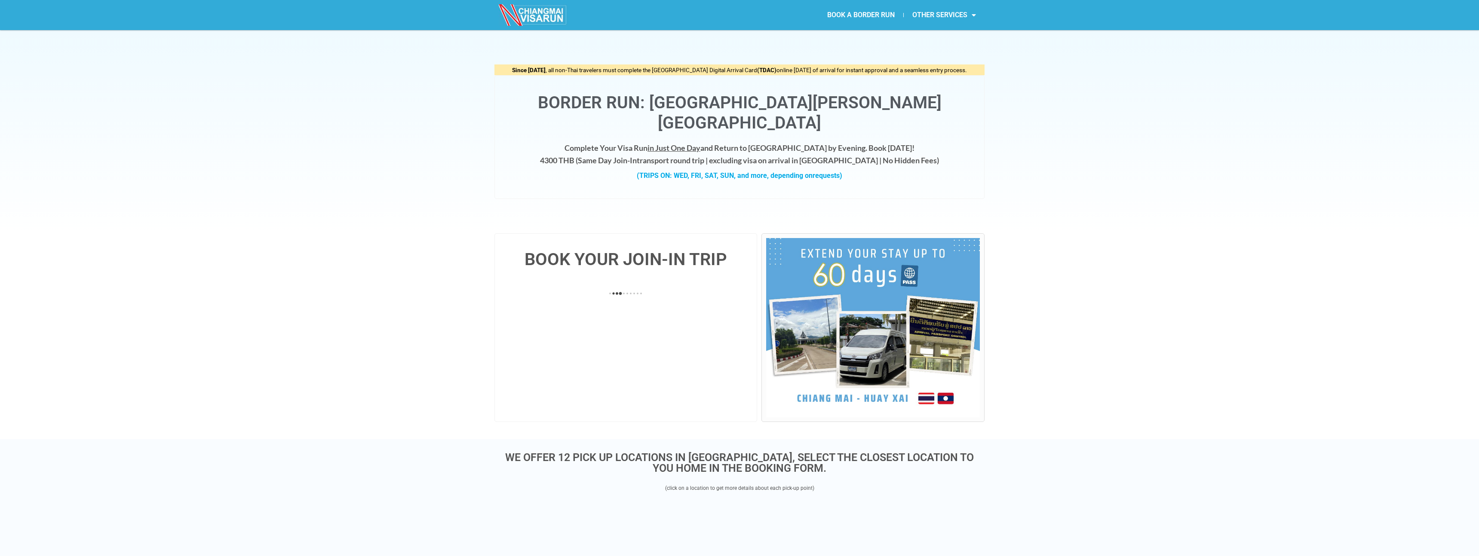 This screenshot has height=556, width=1479. Describe the element at coordinates (607, 160) in the screenshot. I see `strong: Same Day Join-In` at that location.